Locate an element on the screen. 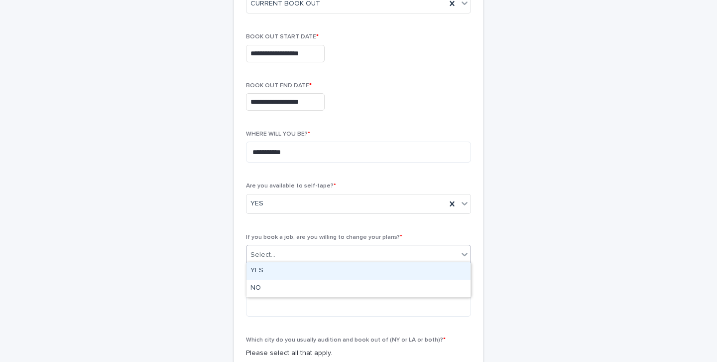 Image resolution: width=717 pixels, height=362 pixels. span: BOOK OUT END DATE is located at coordinates (279, 86).